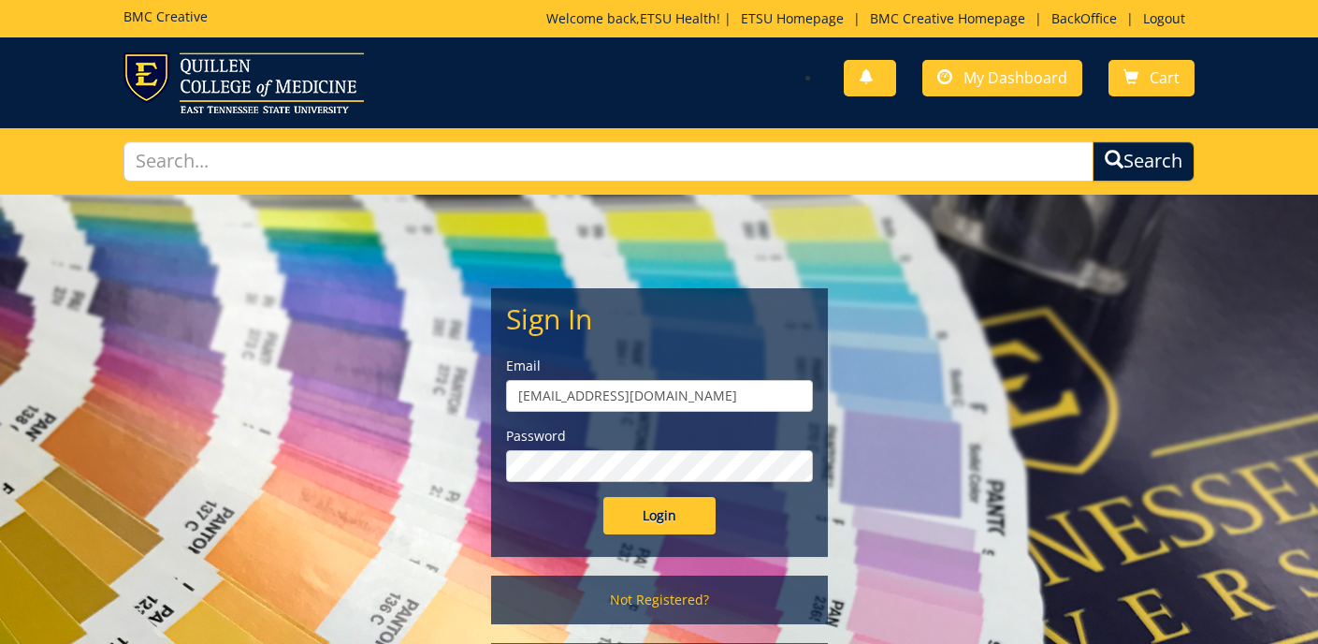 The image size is (1318, 644). What do you see at coordinates (660, 516) in the screenshot?
I see `input: Login` at bounding box center [660, 516].